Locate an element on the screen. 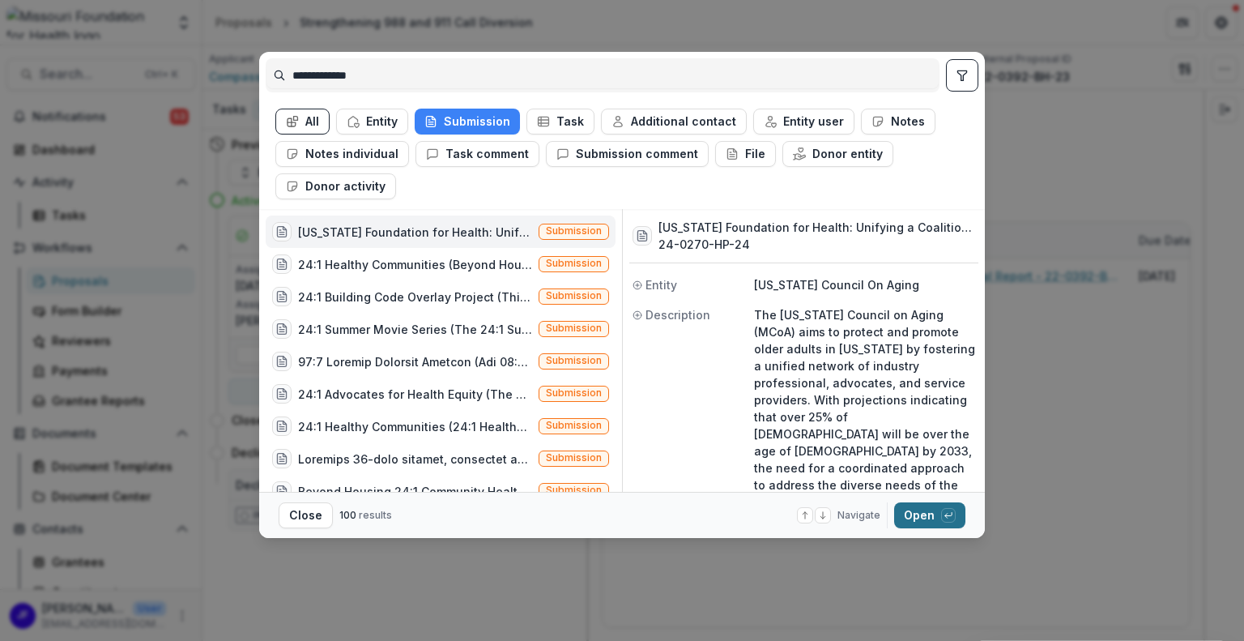 The image size is (1244, 641). div: 97:7 Loremip Dolorsit Ametcon (Adi 08:8 Elitsed Doeiusmo Tempori utla etdolo m aliquae adminimven... is located at coordinates (415, 361).